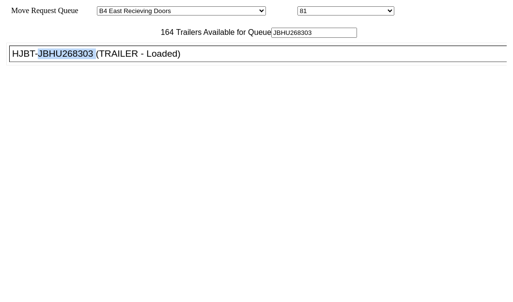 This screenshot has width=513, height=302. What do you see at coordinates (42, 10) in the screenshot?
I see `span: Move Request Queue` at bounding box center [42, 10].